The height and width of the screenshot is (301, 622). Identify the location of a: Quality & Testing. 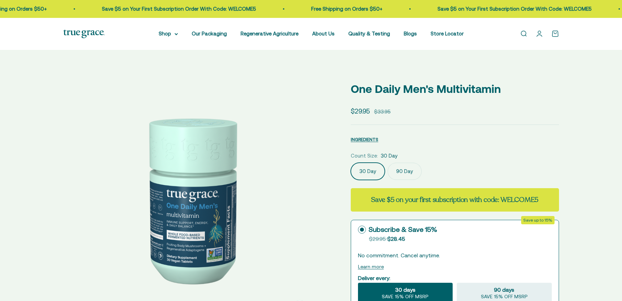
(369, 33).